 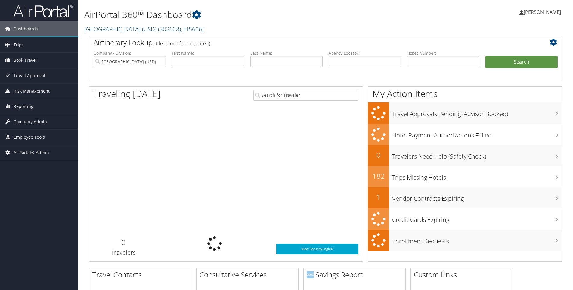 I want to click on h2: Travel Contacts, so click(x=142, y=274).